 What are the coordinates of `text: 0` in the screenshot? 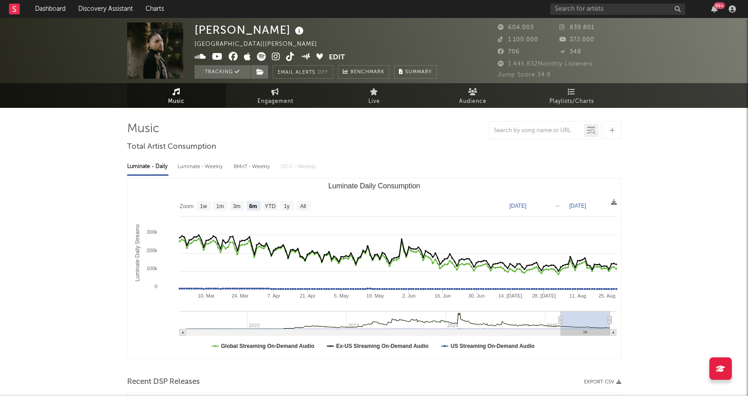 It's located at (155, 286).